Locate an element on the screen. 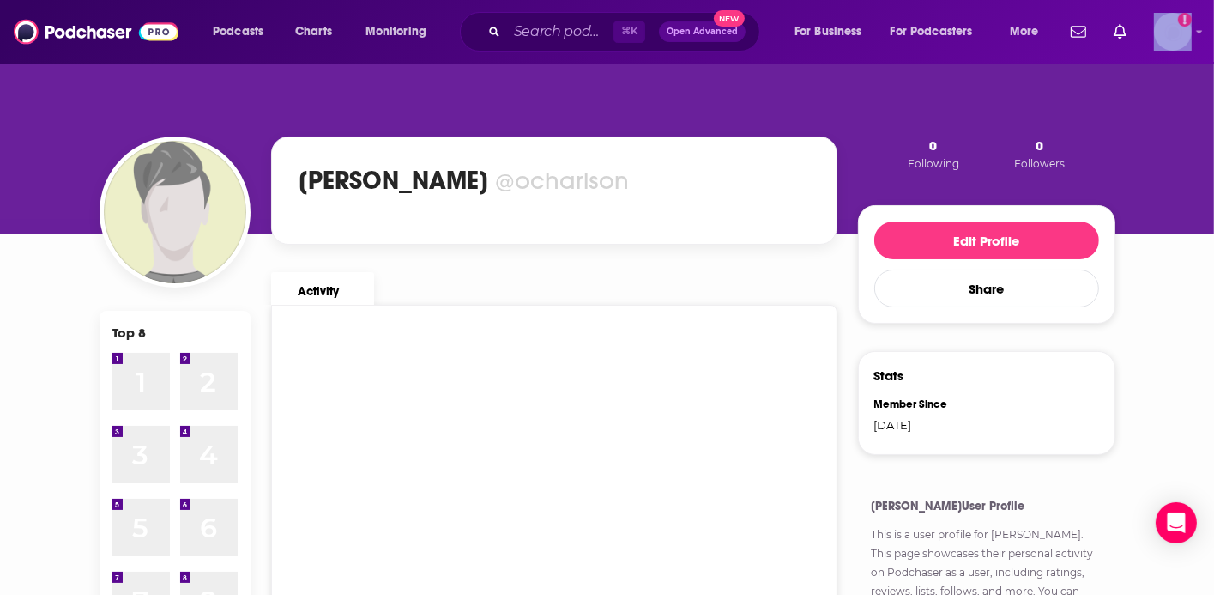 This screenshot has height=595, width=1214. span: Charts is located at coordinates (313, 32).